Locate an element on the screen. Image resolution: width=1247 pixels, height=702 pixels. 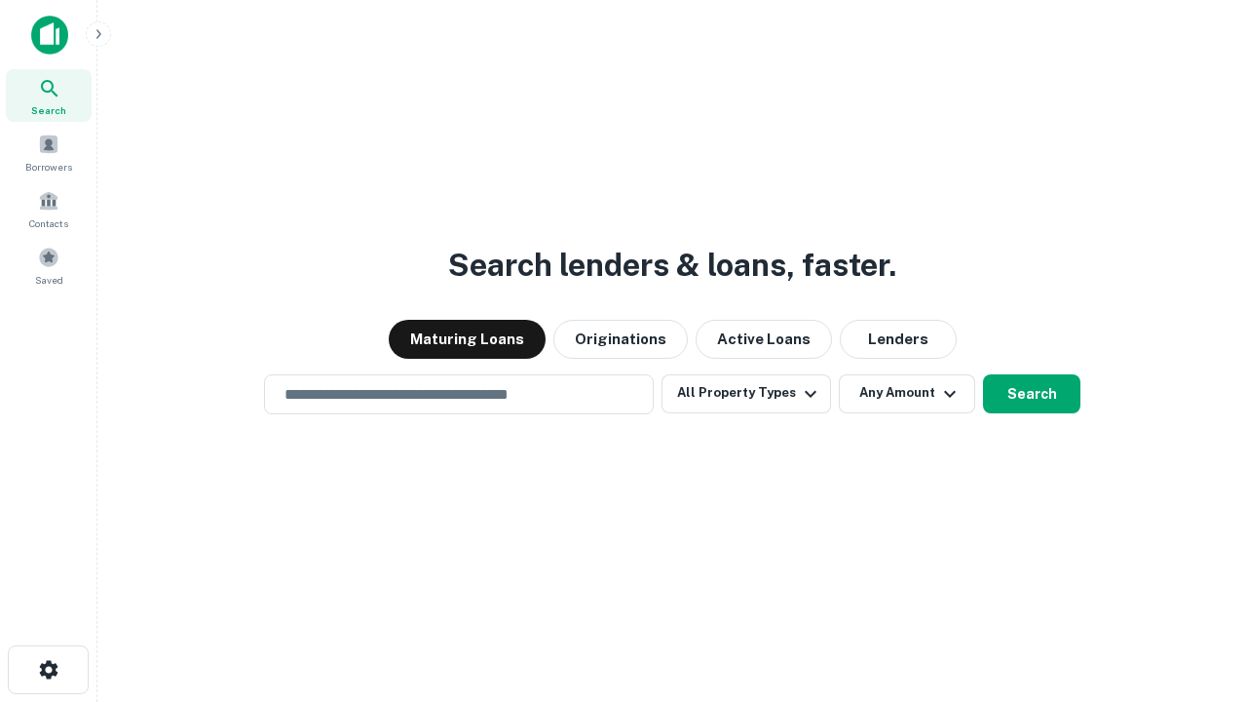
button: Originations is located at coordinates (621, 339).